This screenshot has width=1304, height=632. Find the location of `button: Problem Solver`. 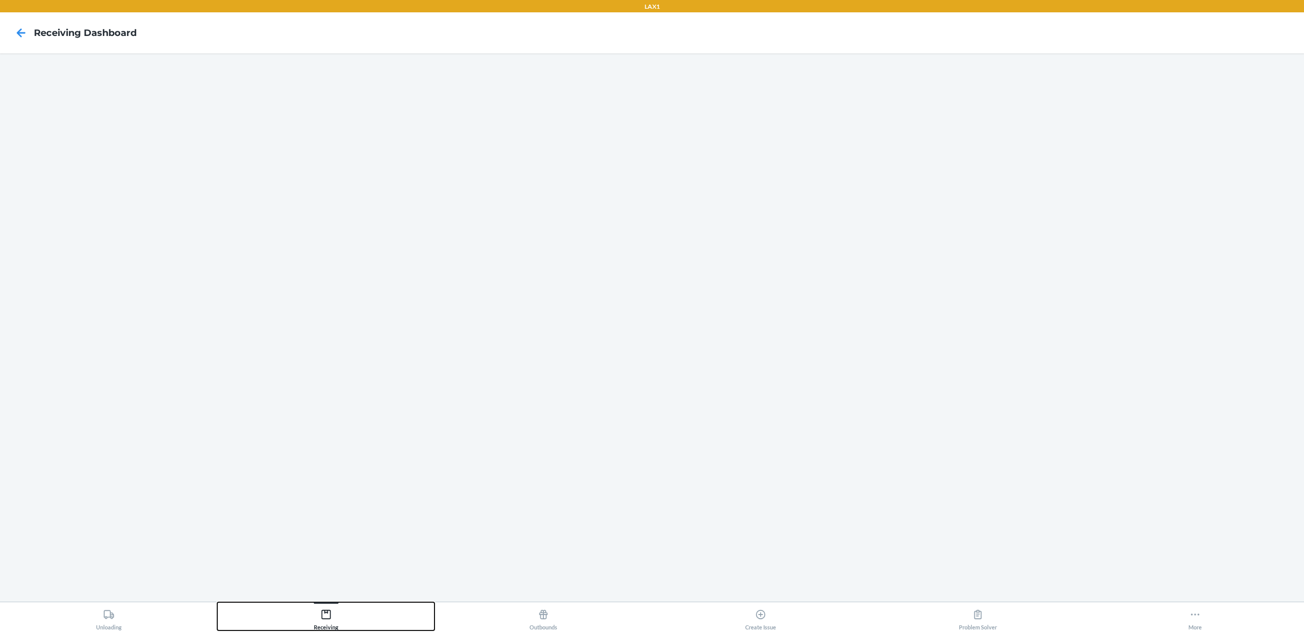

button: Problem Solver is located at coordinates (978, 616).